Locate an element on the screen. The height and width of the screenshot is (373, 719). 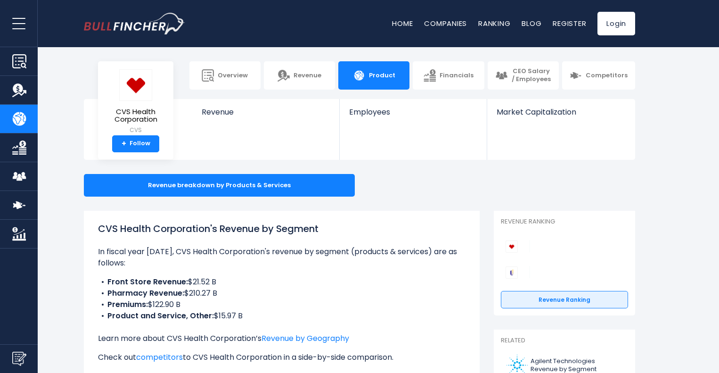
a: Revenue by Geography is located at coordinates (305, 338).